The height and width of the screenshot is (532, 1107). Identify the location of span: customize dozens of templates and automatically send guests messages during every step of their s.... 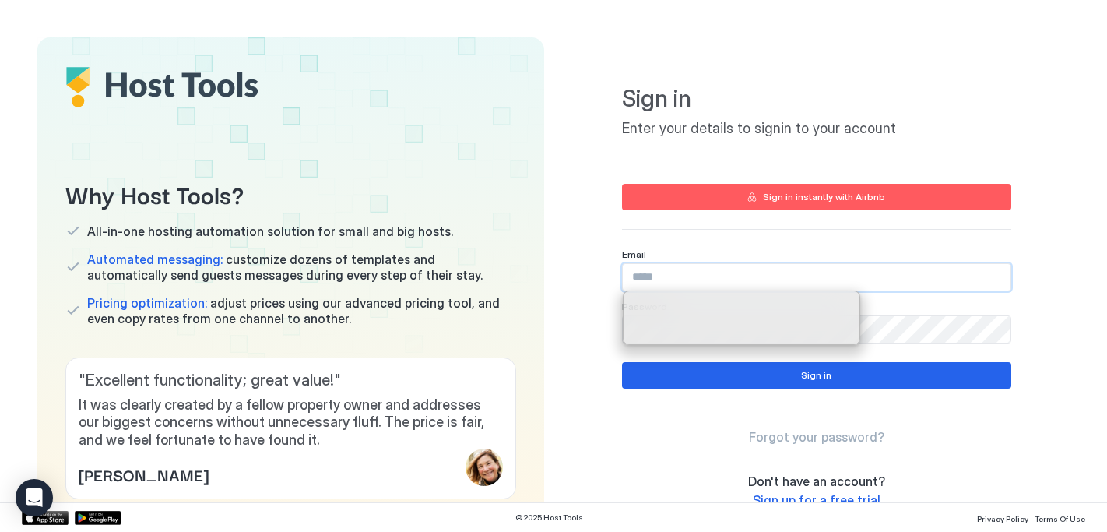
(301, 267).